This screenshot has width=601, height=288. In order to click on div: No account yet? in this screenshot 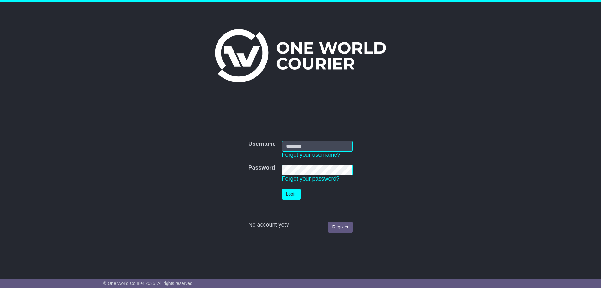, I will do `click(300, 225)`.